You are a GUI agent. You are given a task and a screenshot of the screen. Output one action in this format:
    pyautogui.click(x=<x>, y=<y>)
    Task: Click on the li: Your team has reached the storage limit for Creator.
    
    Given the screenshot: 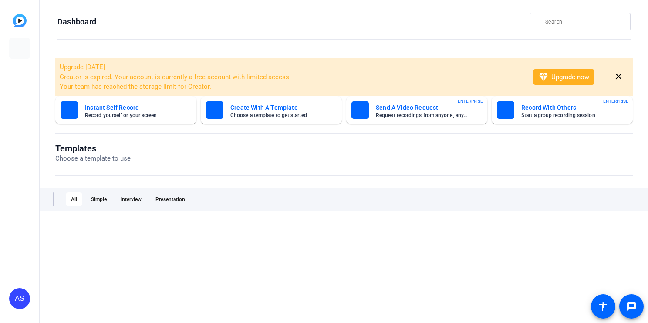 What is the action you would take?
    pyautogui.click(x=290, y=87)
    